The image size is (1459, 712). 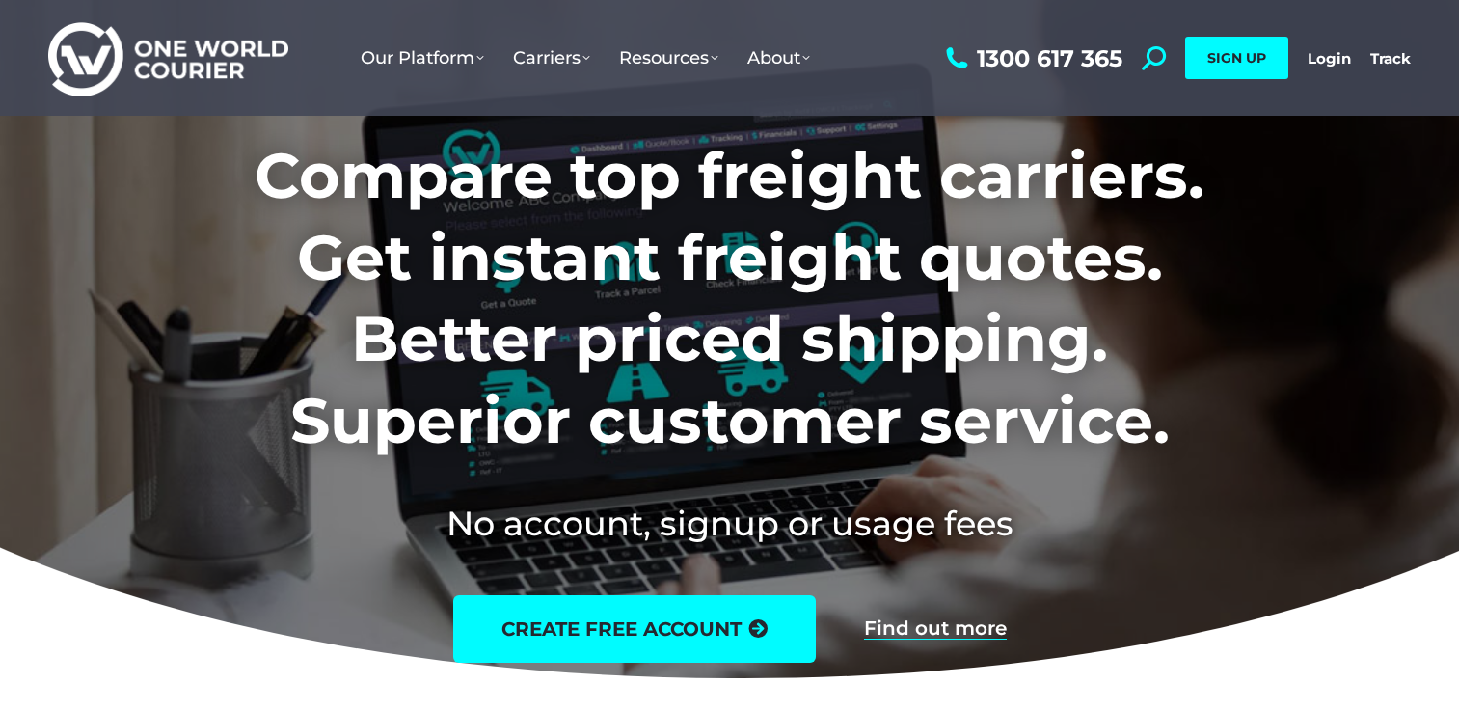 I want to click on h1: Compare top freight carriers. Get instant freight quotes. Better priced shipping. Superior custom..., so click(x=729, y=298).